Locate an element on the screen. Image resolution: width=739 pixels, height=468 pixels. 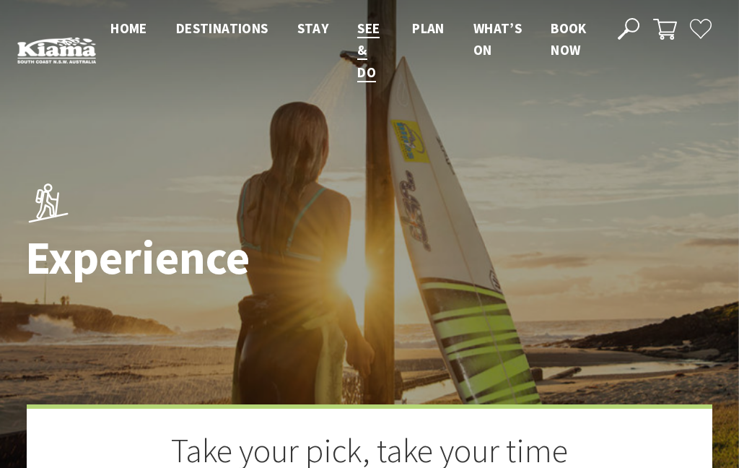
span: Stay is located at coordinates (313, 28).